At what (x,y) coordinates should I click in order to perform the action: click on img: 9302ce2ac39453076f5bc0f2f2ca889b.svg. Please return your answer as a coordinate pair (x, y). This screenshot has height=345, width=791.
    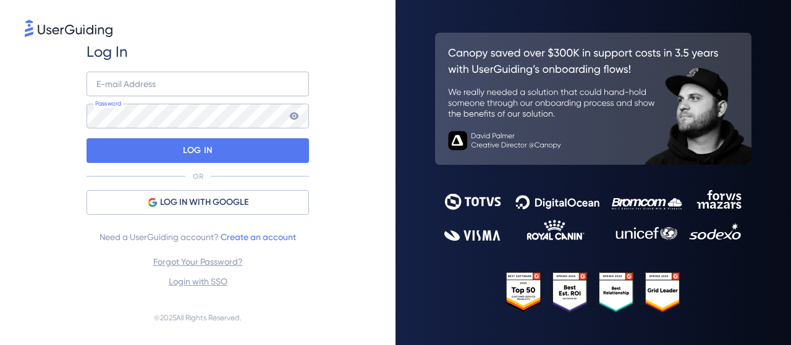
    Looking at the image, I should click on (592, 216).